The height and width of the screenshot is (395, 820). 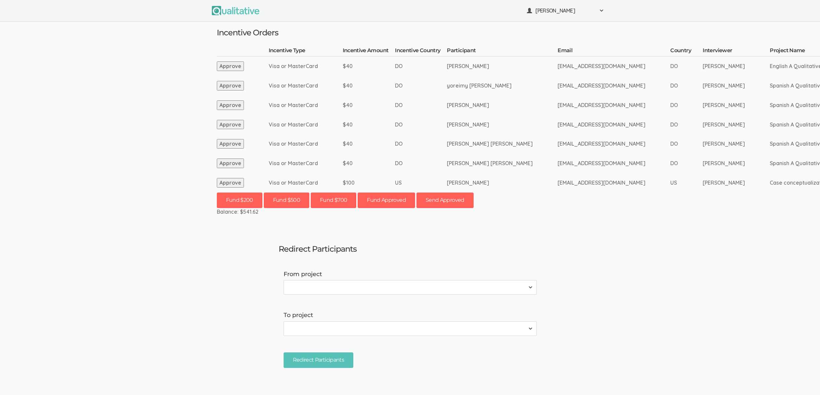 I want to click on button: Fund $200, so click(x=240, y=200).